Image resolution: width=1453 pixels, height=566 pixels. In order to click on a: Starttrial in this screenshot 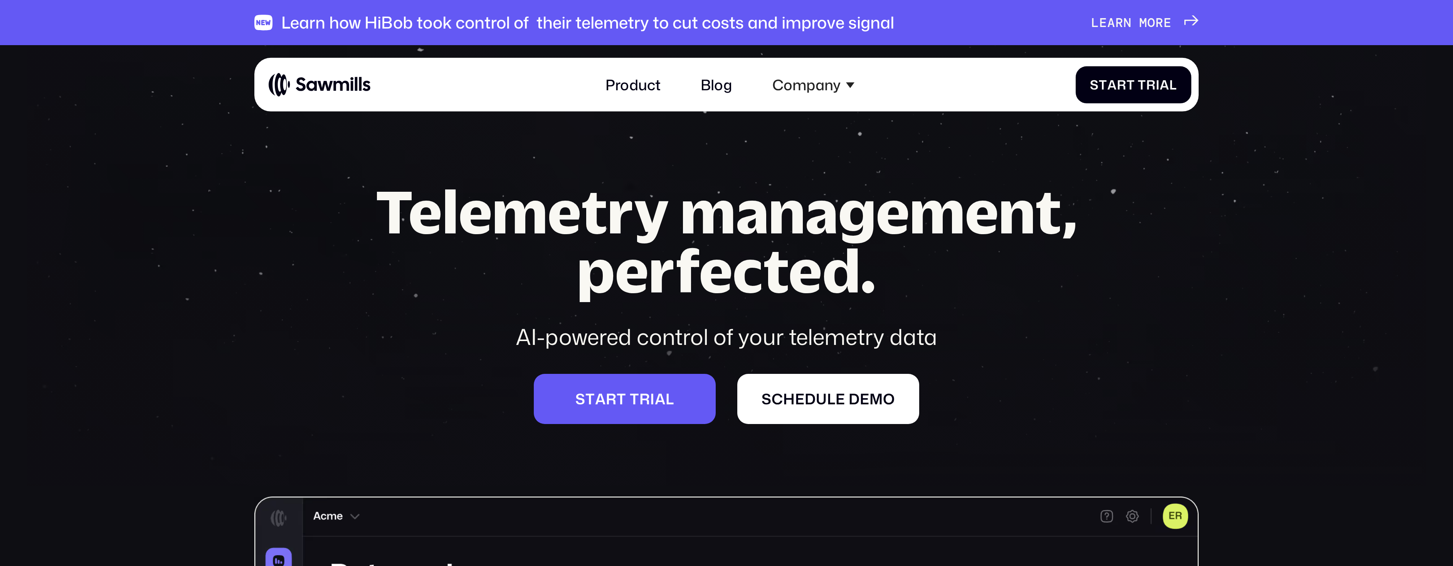, I will do `click(624, 399)`.